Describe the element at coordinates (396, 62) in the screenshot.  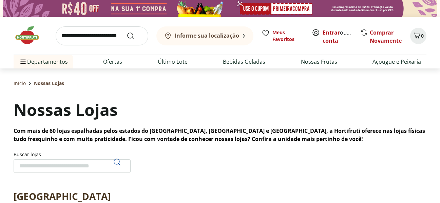
I see `a: Açougue e Peixaria` at that location.